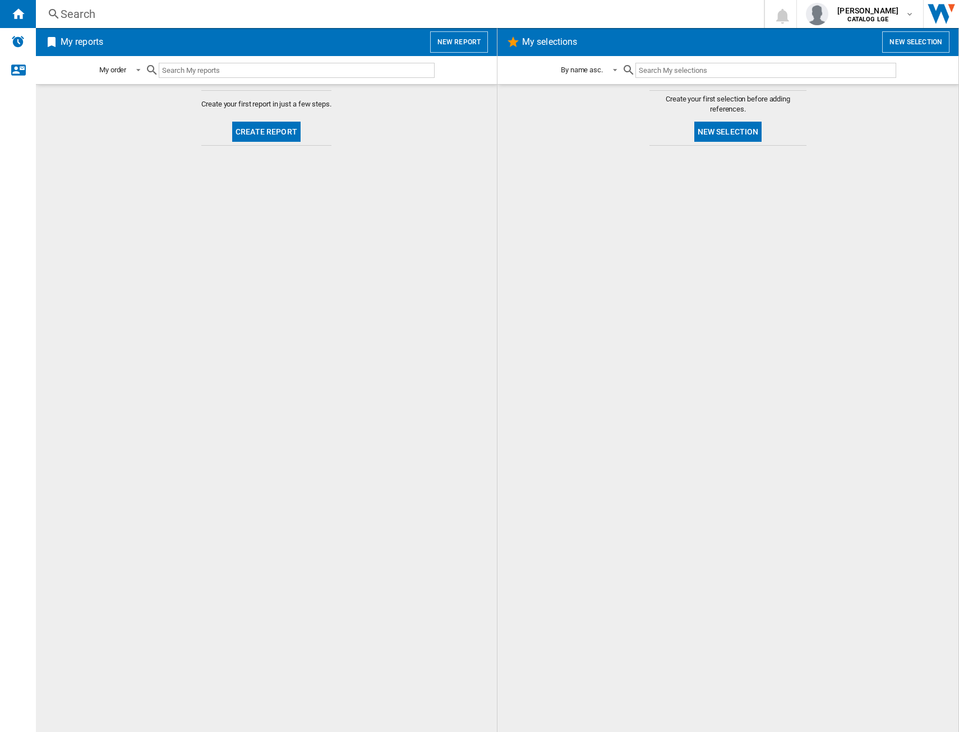 Image resolution: width=959 pixels, height=732 pixels. What do you see at coordinates (113, 70) in the screenshot?
I see `div: My order` at bounding box center [113, 70].